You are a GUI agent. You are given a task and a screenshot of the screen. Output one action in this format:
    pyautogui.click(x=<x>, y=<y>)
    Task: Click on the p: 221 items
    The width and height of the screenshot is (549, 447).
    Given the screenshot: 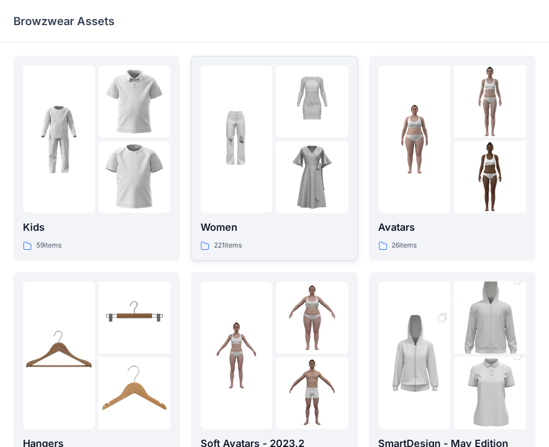 What is the action you would take?
    pyautogui.click(x=228, y=245)
    